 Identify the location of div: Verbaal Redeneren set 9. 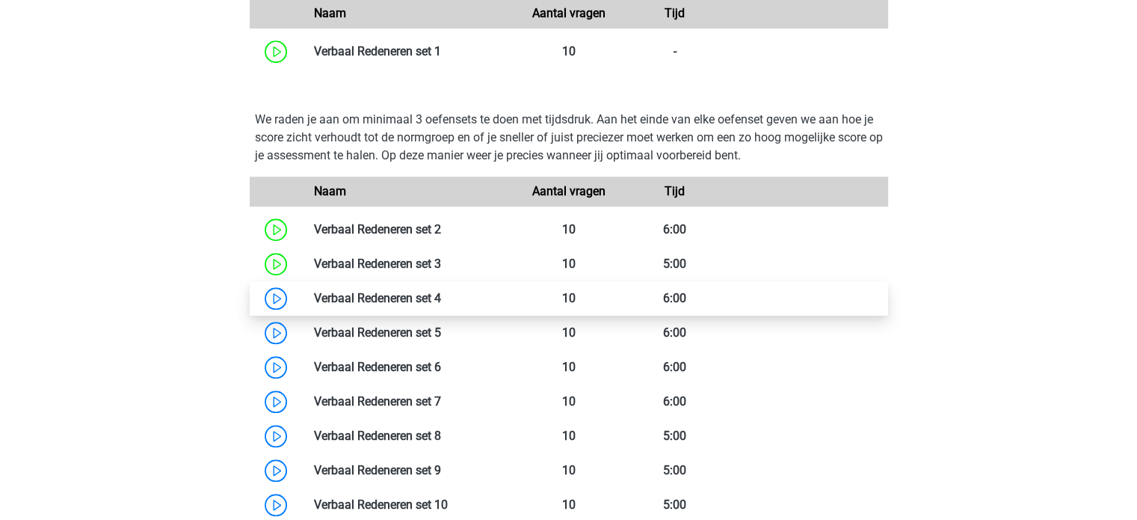
(409, 470).